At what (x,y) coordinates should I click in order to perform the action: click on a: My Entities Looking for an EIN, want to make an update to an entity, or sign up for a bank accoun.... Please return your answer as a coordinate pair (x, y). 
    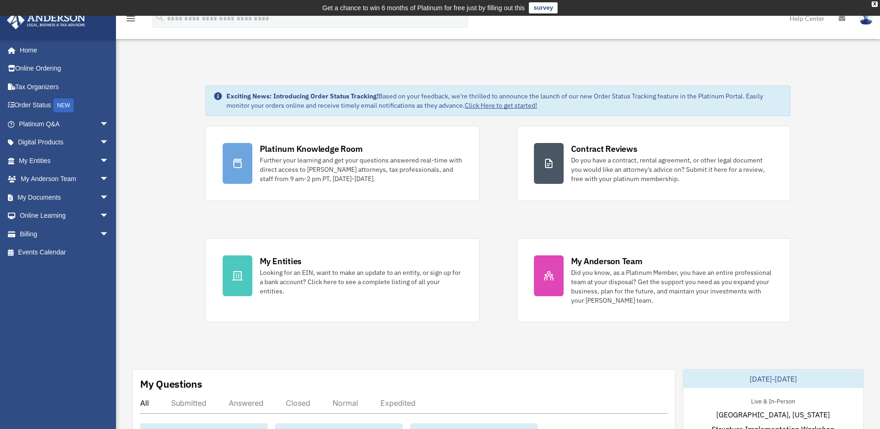
    Looking at the image, I should click on (343, 280).